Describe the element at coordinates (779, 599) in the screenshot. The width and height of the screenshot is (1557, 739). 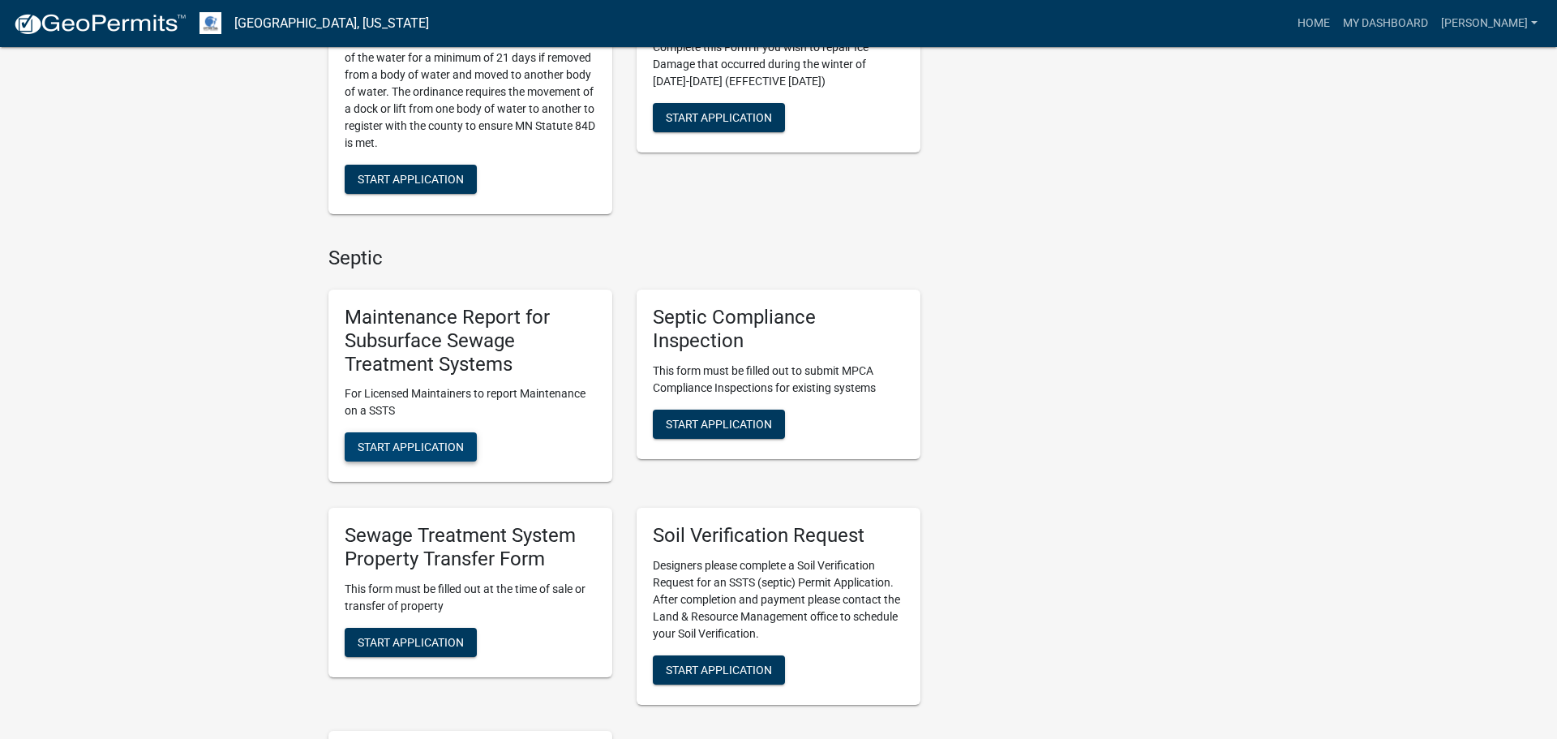
I see `p: Designers please complete a Soil Verification Request for an SSTS (septic) Permit Application. Af...` at that location.